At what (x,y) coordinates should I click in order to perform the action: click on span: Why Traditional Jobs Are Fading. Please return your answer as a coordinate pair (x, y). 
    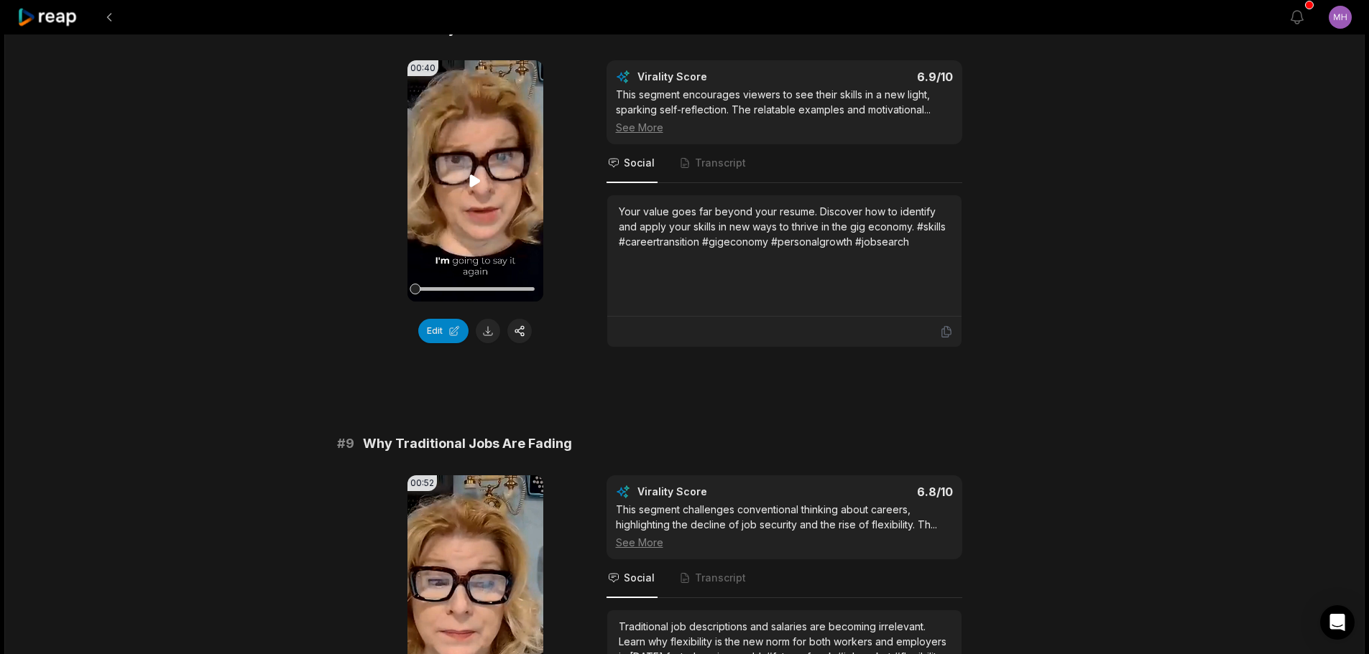
    Looking at the image, I should click on (467, 444).